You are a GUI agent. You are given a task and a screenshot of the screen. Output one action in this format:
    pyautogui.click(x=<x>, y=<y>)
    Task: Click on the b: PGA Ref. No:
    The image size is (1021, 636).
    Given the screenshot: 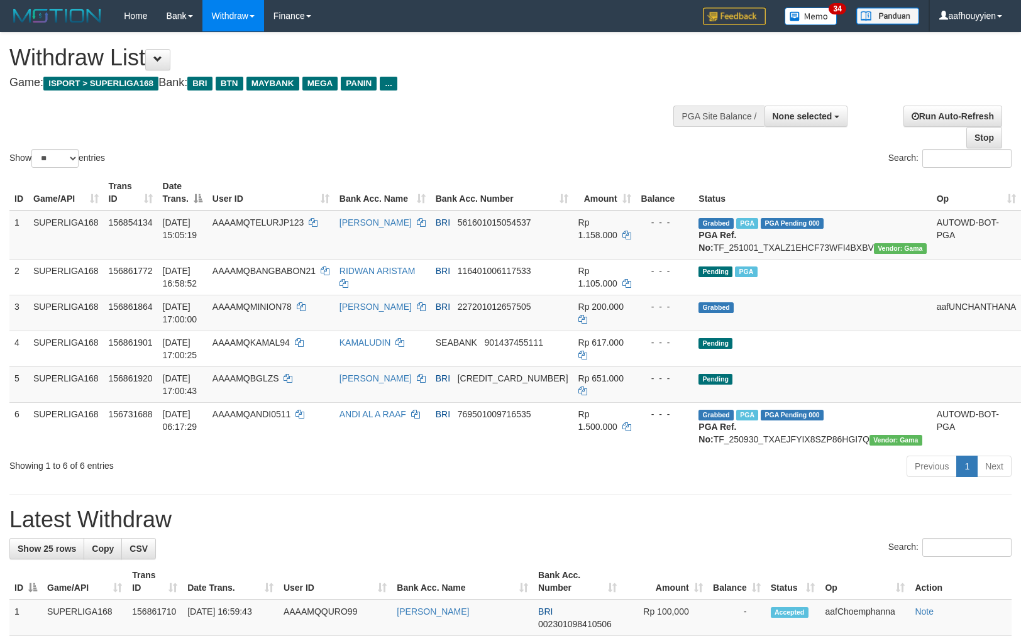 What is the action you would take?
    pyautogui.click(x=717, y=433)
    